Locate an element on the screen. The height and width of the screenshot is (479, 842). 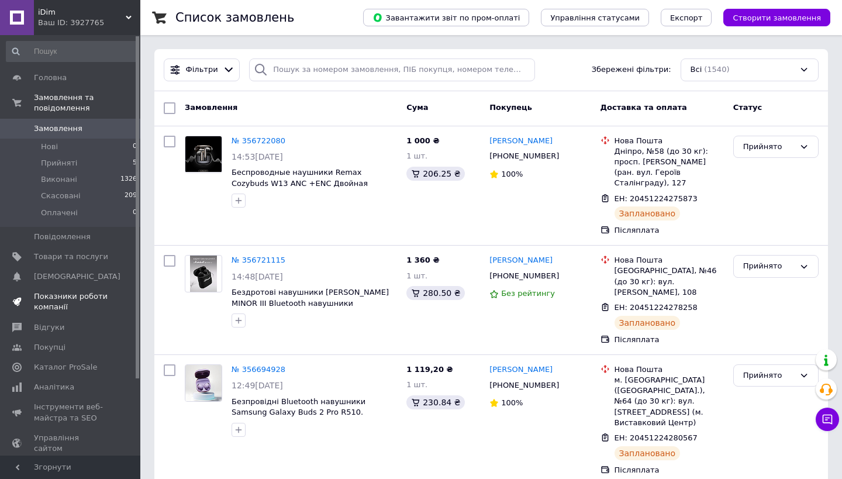
input: Пошук за номером замовлення, ПІБ покупця, номером телефону, Email, номером накладної is located at coordinates (392, 70).